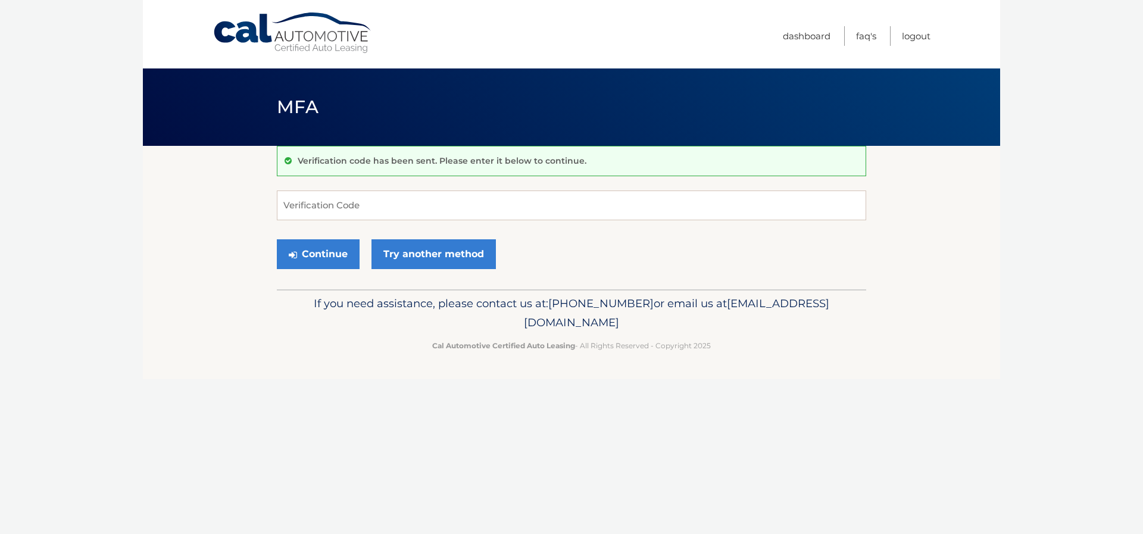  What do you see at coordinates (916, 36) in the screenshot?
I see `a: Logout` at bounding box center [916, 36].